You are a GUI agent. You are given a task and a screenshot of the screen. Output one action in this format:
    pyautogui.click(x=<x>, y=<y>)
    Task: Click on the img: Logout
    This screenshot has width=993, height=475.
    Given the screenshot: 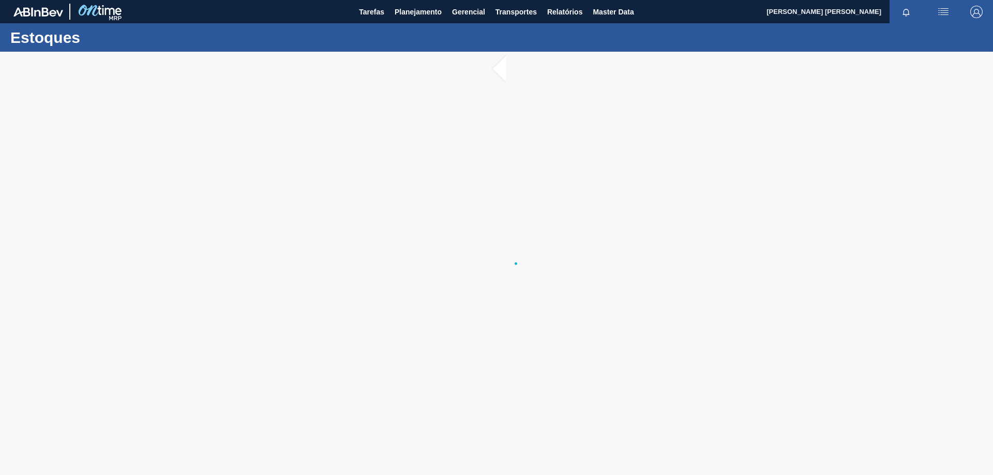 What is the action you would take?
    pyautogui.click(x=976, y=12)
    